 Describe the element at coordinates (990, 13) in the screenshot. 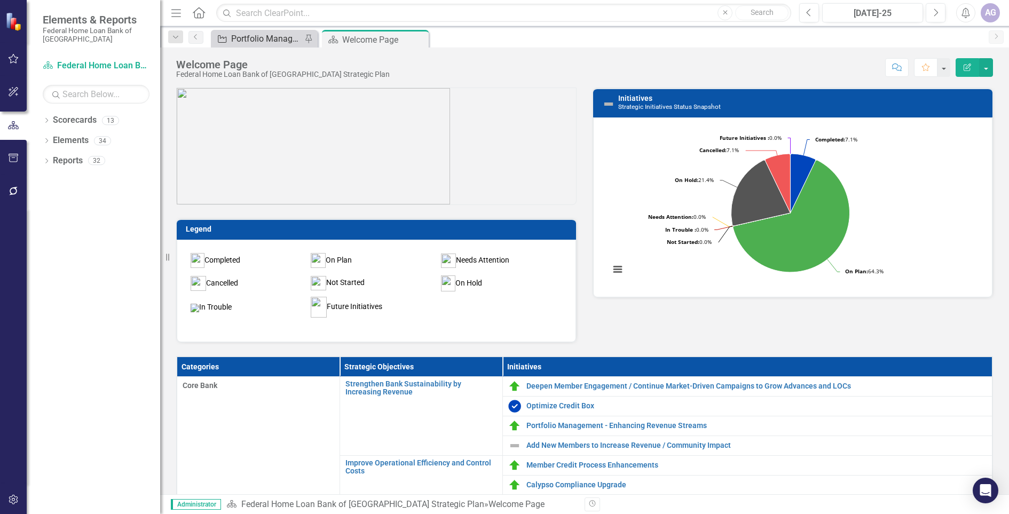

I see `div: AG` at that location.